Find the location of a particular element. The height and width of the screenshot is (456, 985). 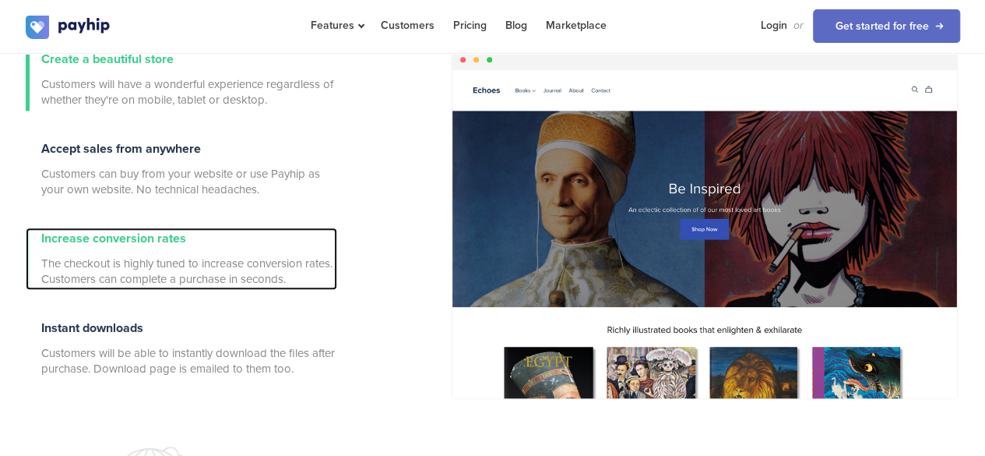

a: Create a beautiful store Customers will have a wonderful experience regardless of whether they're... is located at coordinates (182, 79).